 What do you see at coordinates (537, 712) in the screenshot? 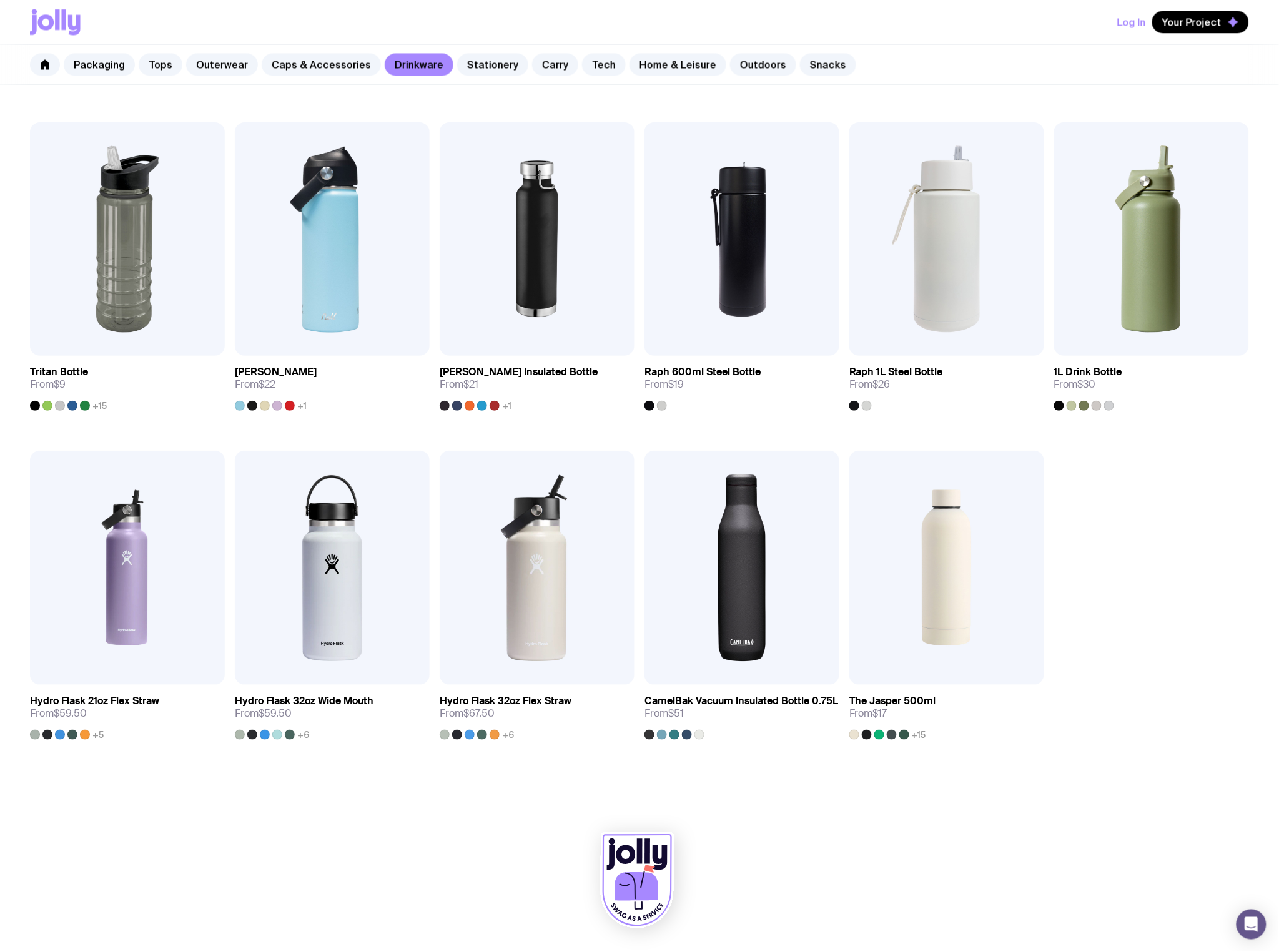
I see `a: Hydro Flask 32oz Flex StrawFrom$67.50+6` at bounding box center [537, 712].